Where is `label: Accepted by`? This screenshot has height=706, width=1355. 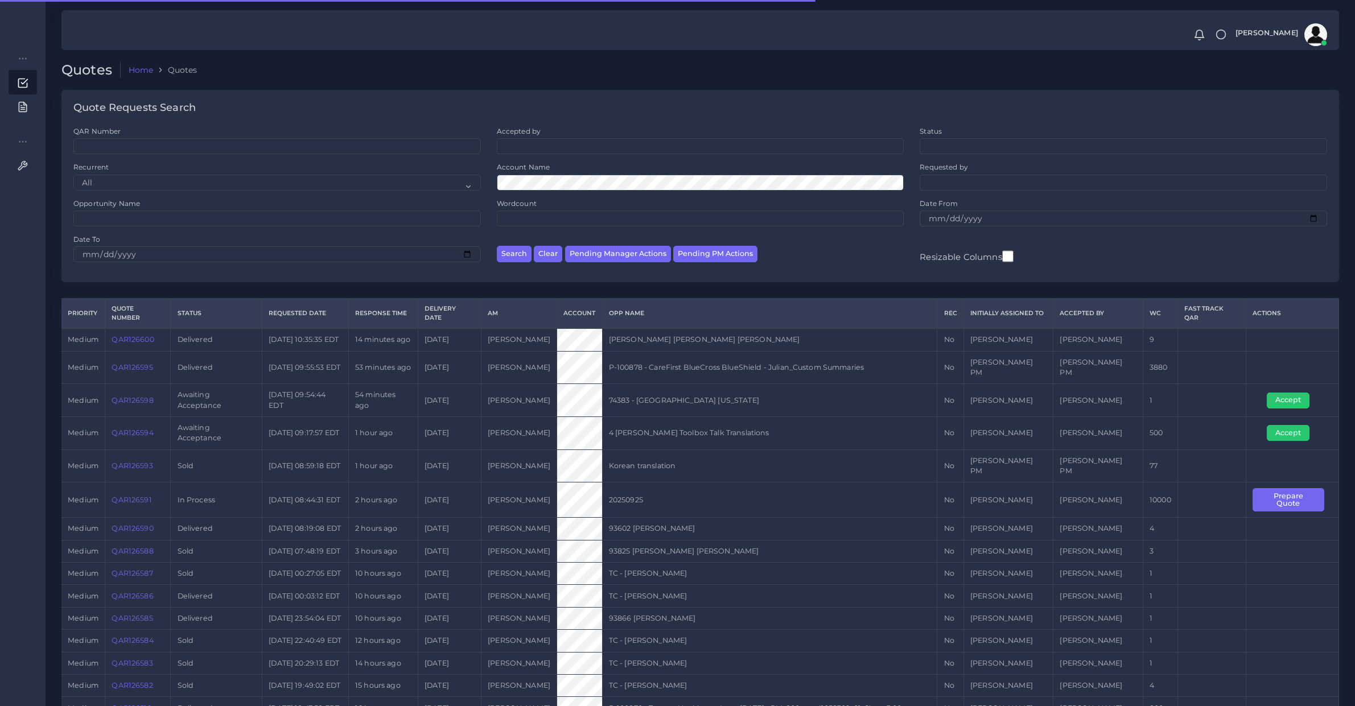
label: Accepted by is located at coordinates (519, 131).